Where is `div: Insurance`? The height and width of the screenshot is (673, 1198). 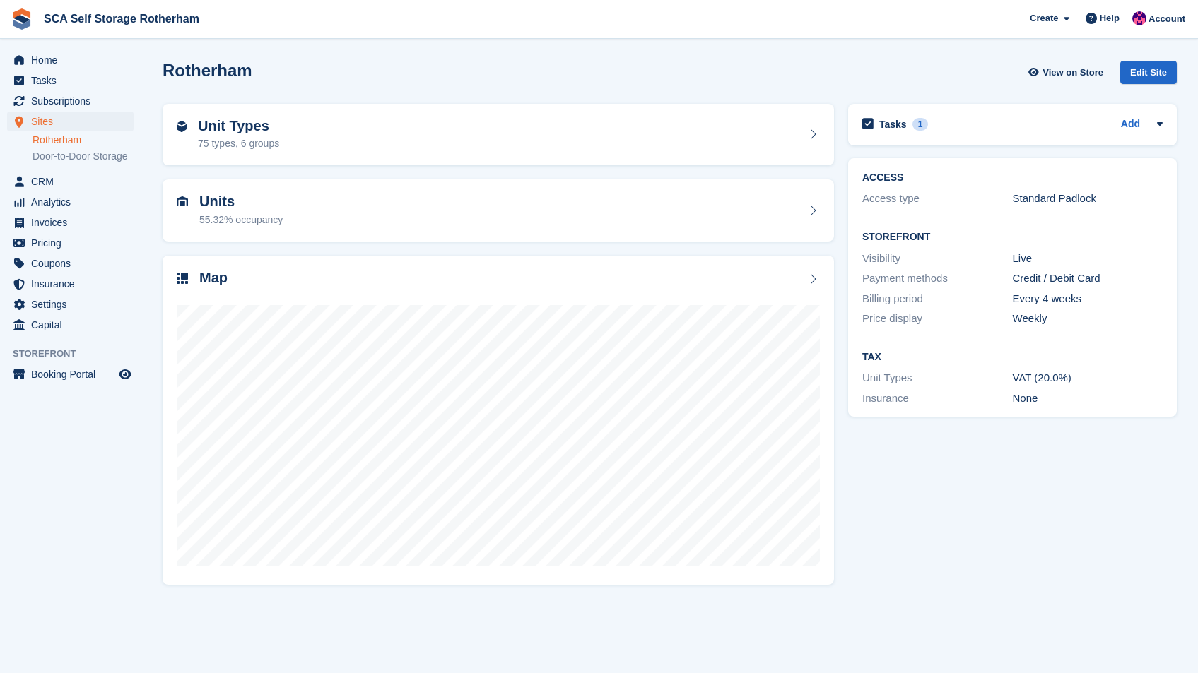 div: Insurance is located at coordinates (937, 399).